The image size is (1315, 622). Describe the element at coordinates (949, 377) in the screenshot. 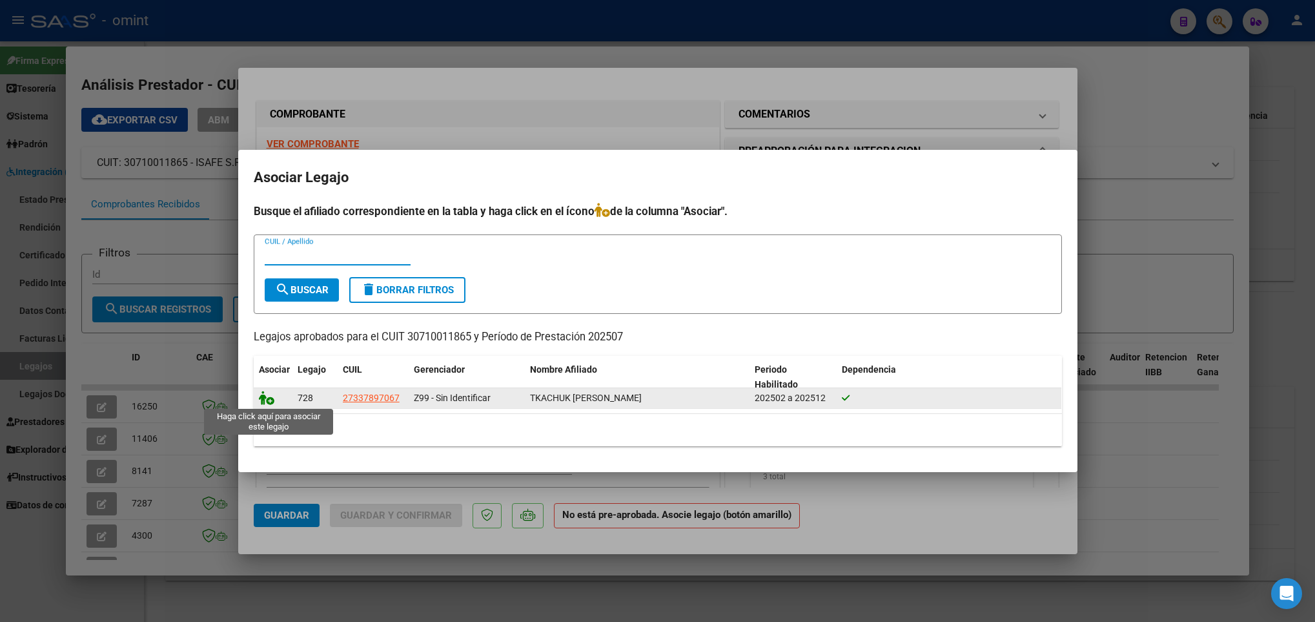

I see `datatable-header-cell: Dependencia` at that location.